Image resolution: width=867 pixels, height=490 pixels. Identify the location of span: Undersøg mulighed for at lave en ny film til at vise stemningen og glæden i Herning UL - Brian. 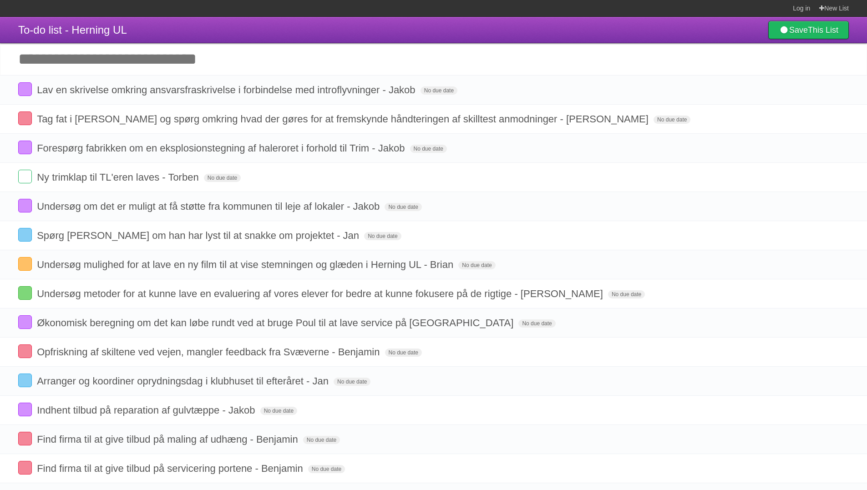
(246, 264).